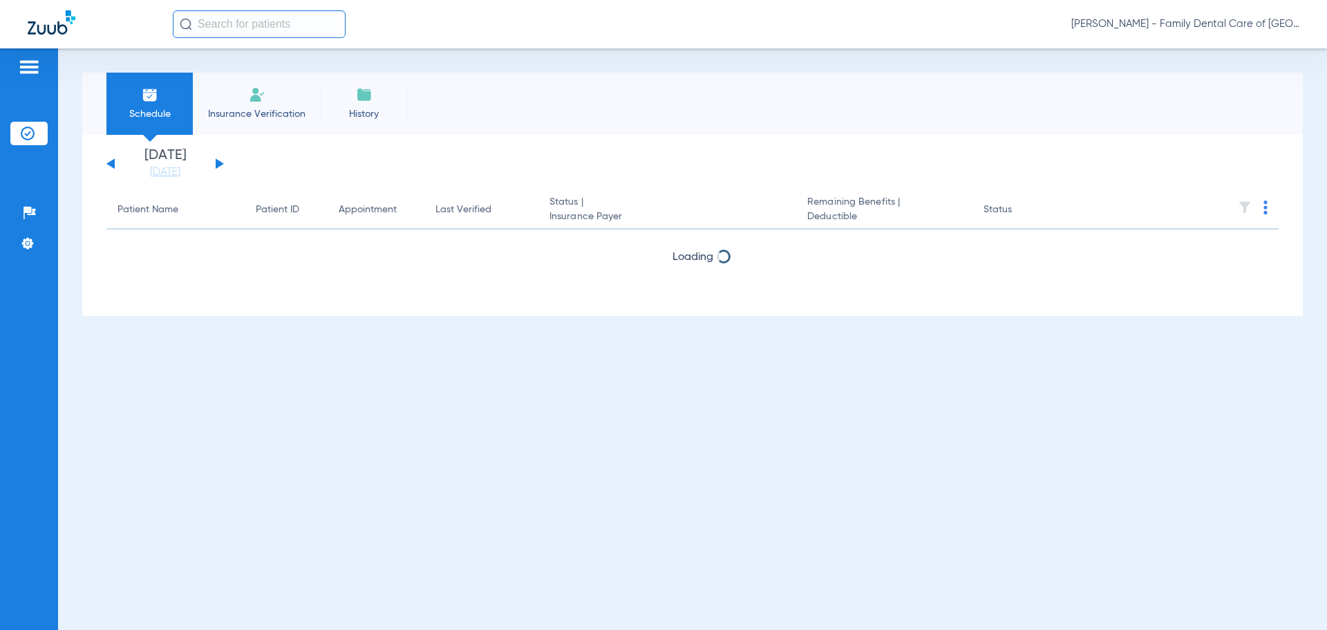 The image size is (1327, 630). Describe the element at coordinates (29, 67) in the screenshot. I see `img: hamburger-icon` at that location.